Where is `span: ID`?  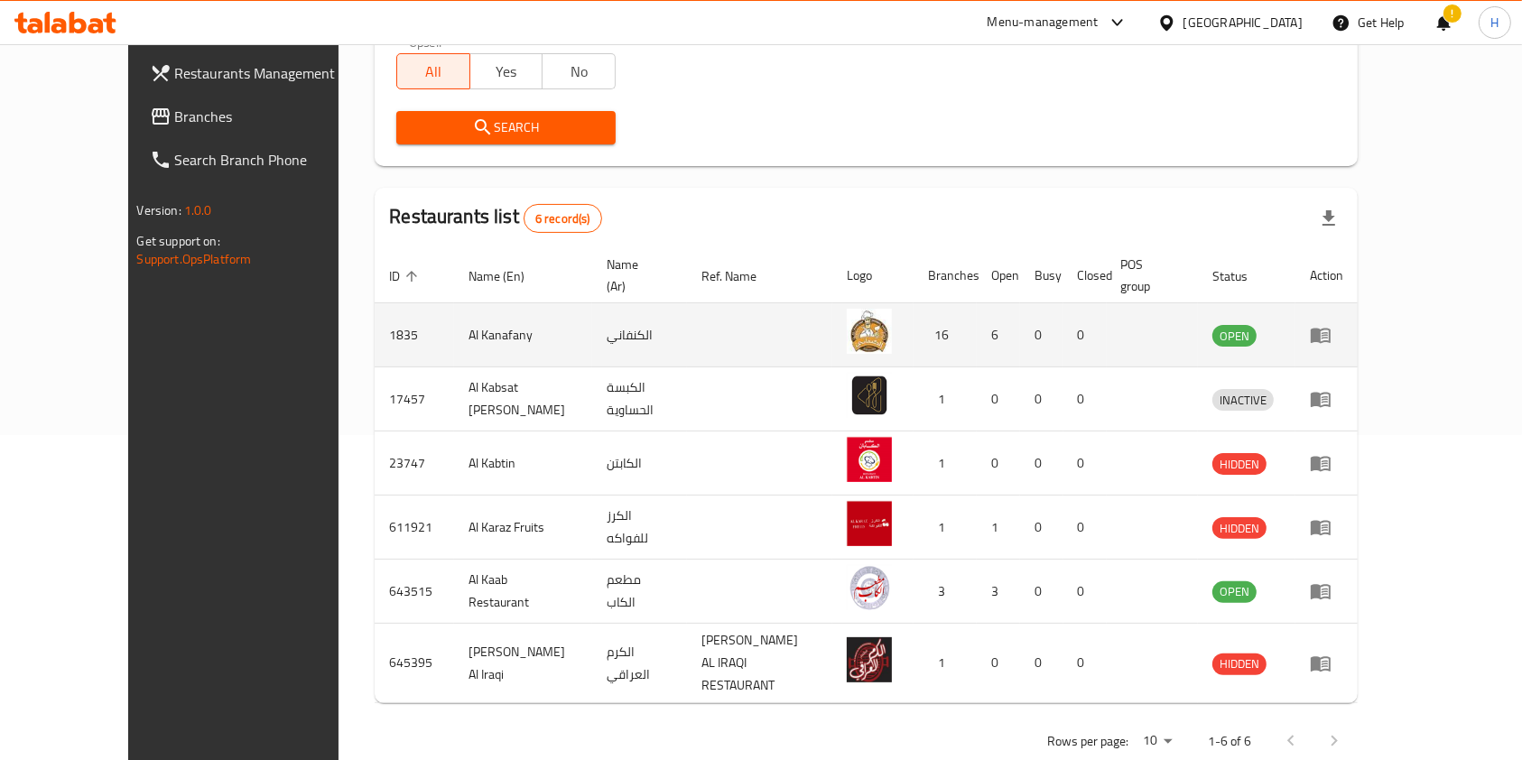 span: ID is located at coordinates (406, 276).